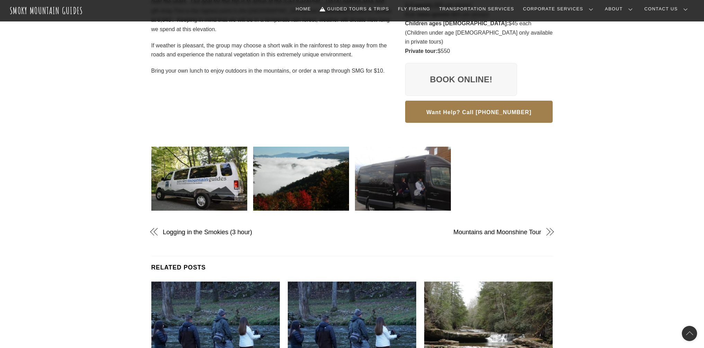 This screenshot has width=704, height=348. I want to click on a: Mountains and Moonshine Tour, so click(453, 232).